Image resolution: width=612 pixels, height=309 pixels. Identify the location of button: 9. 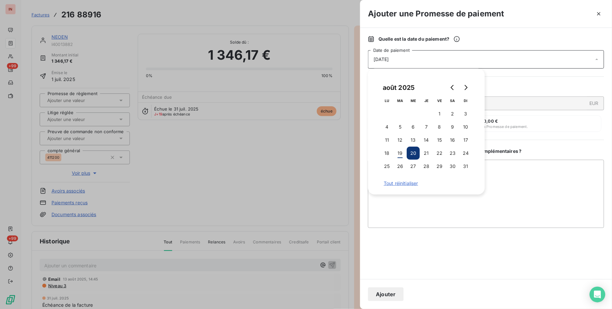
(453, 127).